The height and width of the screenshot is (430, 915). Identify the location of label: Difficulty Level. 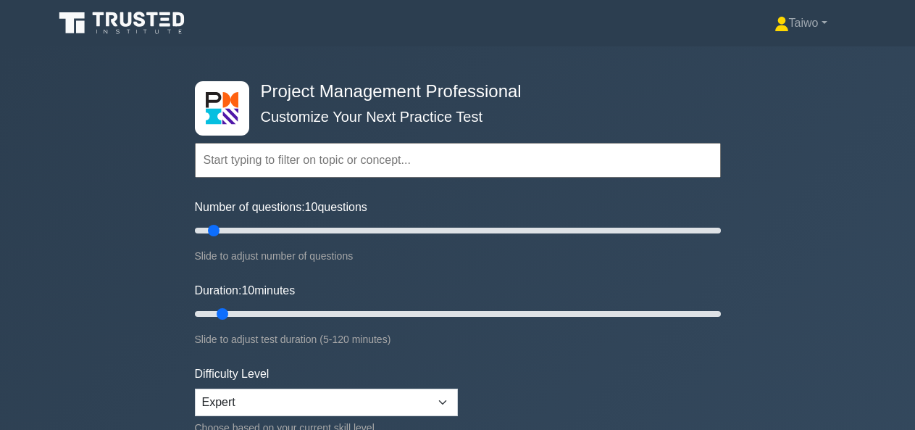
(232, 374).